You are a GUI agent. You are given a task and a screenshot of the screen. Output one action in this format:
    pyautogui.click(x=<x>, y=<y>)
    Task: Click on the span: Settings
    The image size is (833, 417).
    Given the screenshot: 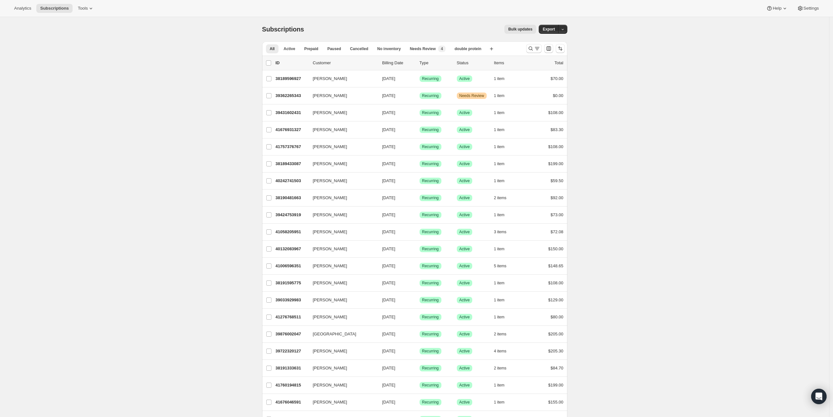 What is the action you would take?
    pyautogui.click(x=811, y=8)
    